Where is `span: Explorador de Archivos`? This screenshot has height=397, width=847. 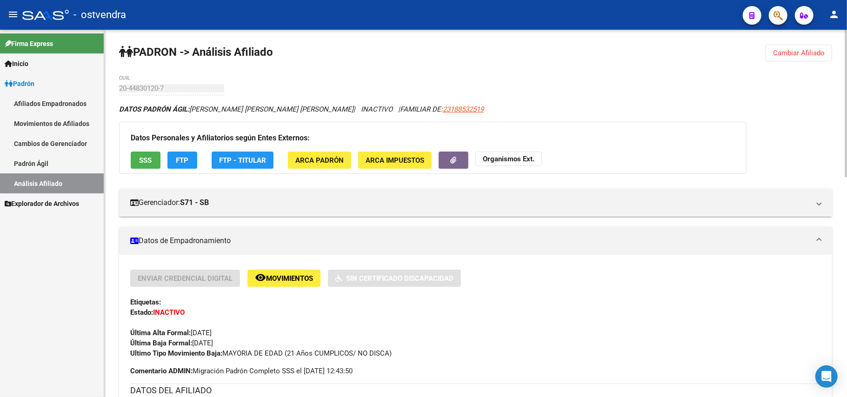 span: Explorador de Archivos is located at coordinates (42, 204).